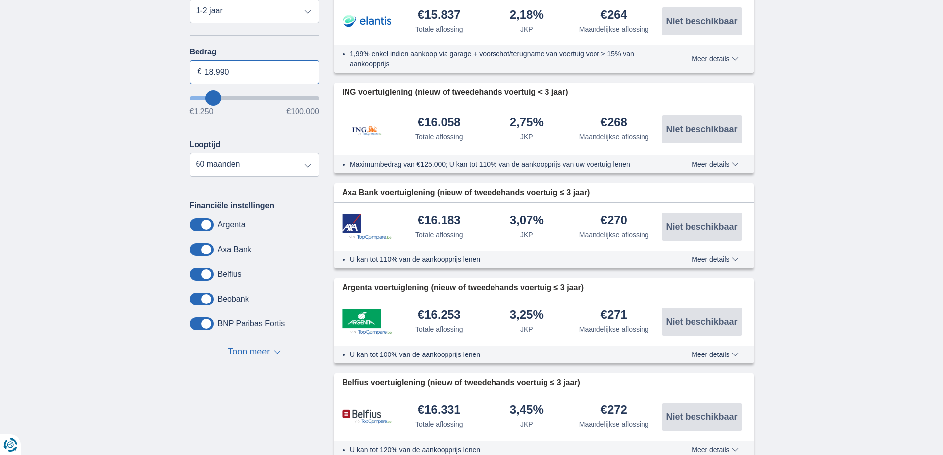  What do you see at coordinates (233, 299) in the screenshot?
I see `label: Beobank` at bounding box center [233, 299].